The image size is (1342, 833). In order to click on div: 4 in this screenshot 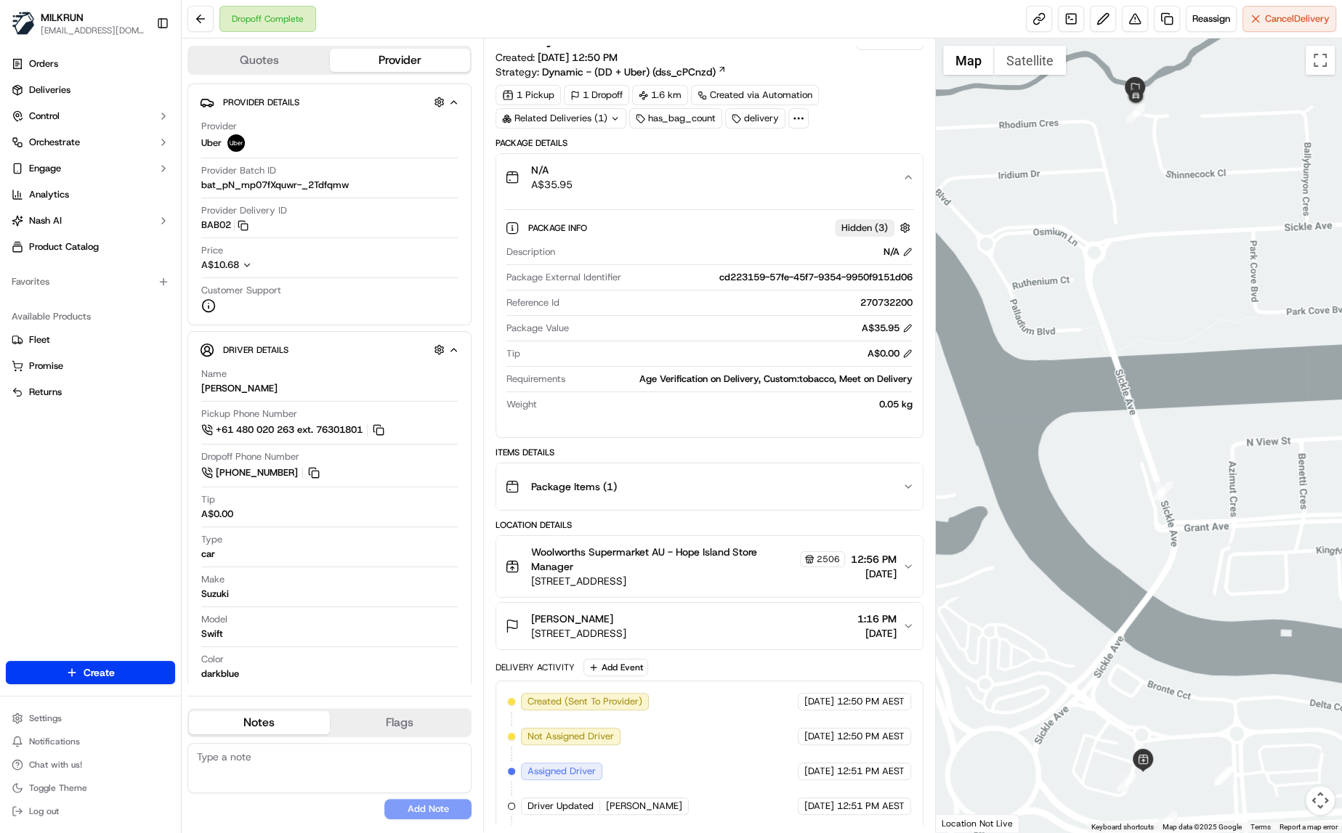, I will do `click(1168, 821)`.